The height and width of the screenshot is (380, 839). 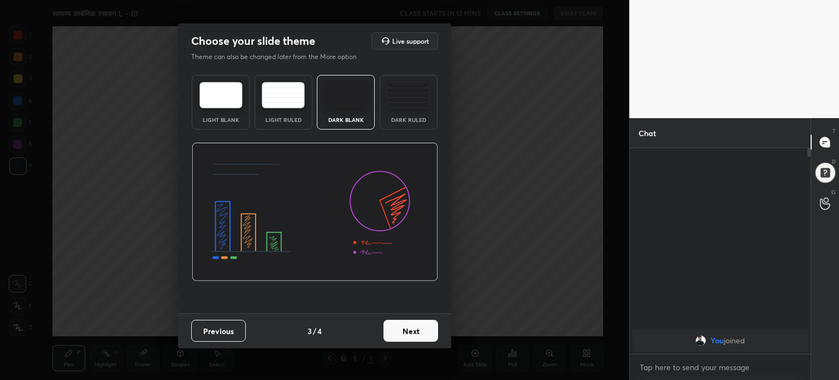 I want to click on img: lightRuledTheme.5fabf969.svg, so click(x=283, y=95).